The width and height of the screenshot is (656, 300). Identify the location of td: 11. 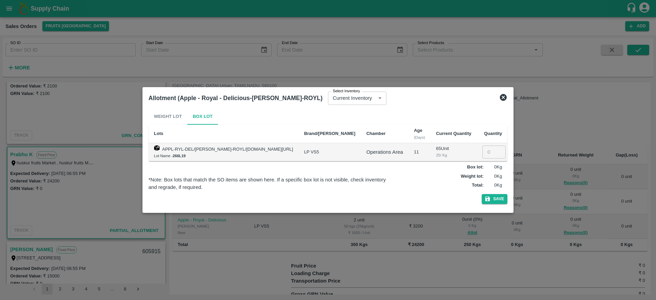
(419, 152).